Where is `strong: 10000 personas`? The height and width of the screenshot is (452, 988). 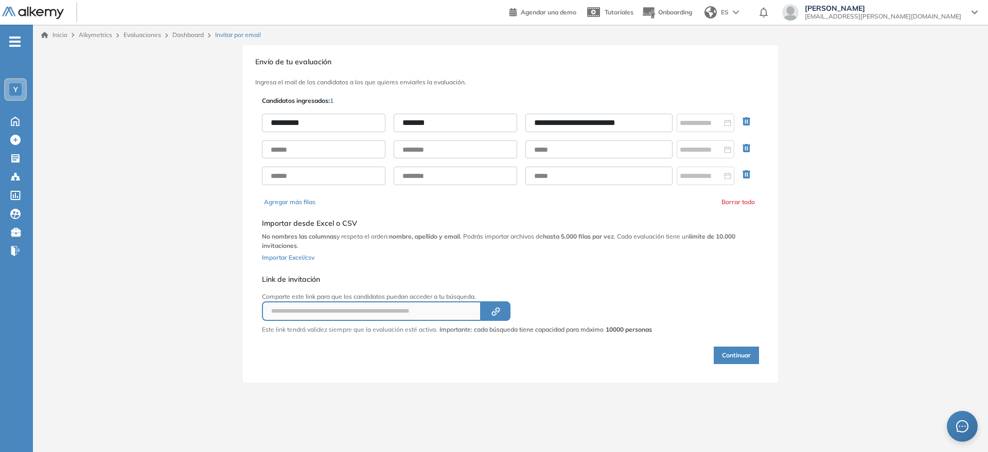 strong: 10000 personas is located at coordinates (629, 329).